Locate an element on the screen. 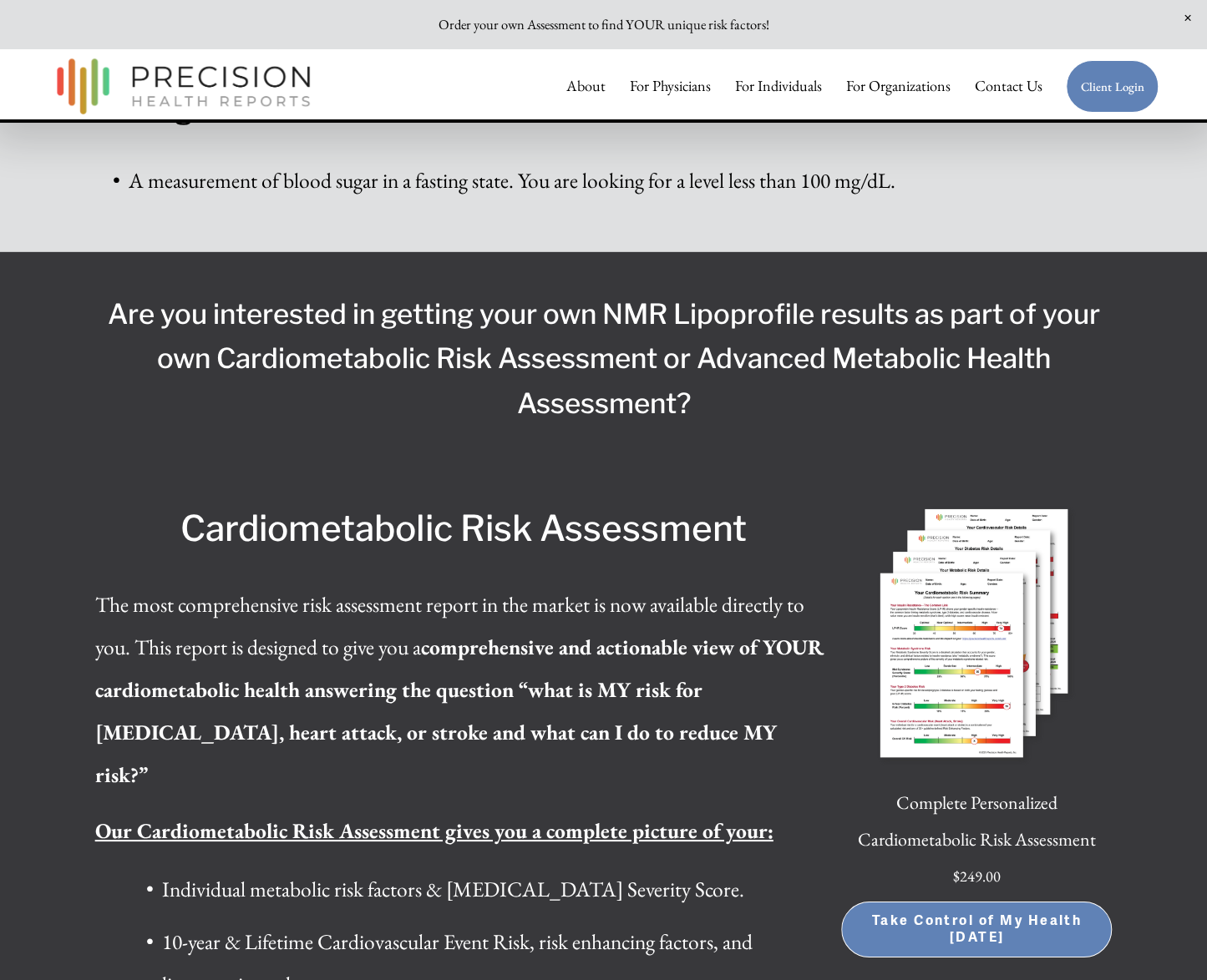 The image size is (1207, 980). span: For Organizations is located at coordinates (898, 86).